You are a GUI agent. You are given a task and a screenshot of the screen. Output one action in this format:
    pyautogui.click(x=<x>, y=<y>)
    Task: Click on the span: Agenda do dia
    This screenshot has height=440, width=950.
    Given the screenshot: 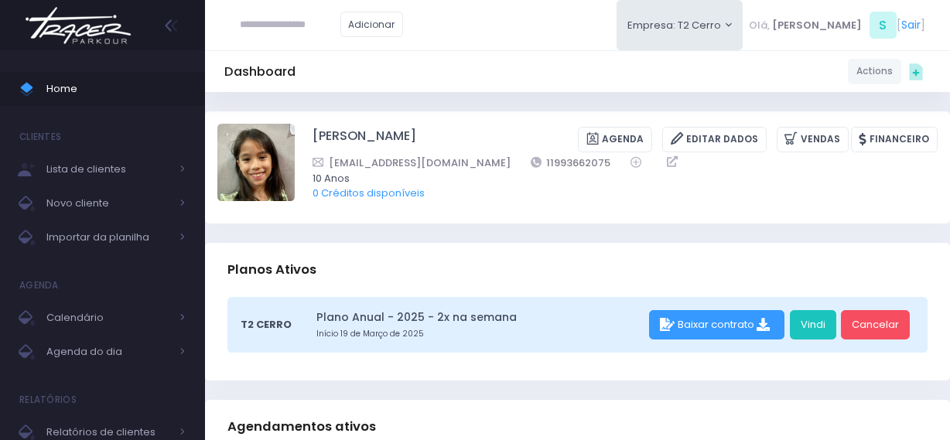 What is the action you would take?
    pyautogui.click(x=108, y=352)
    